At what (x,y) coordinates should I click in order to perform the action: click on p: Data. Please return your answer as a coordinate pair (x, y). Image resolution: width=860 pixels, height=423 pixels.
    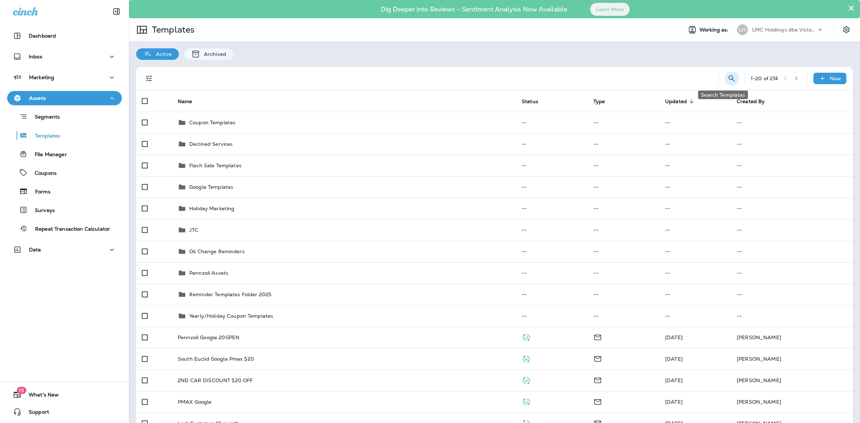
    Looking at the image, I should click on (35, 250).